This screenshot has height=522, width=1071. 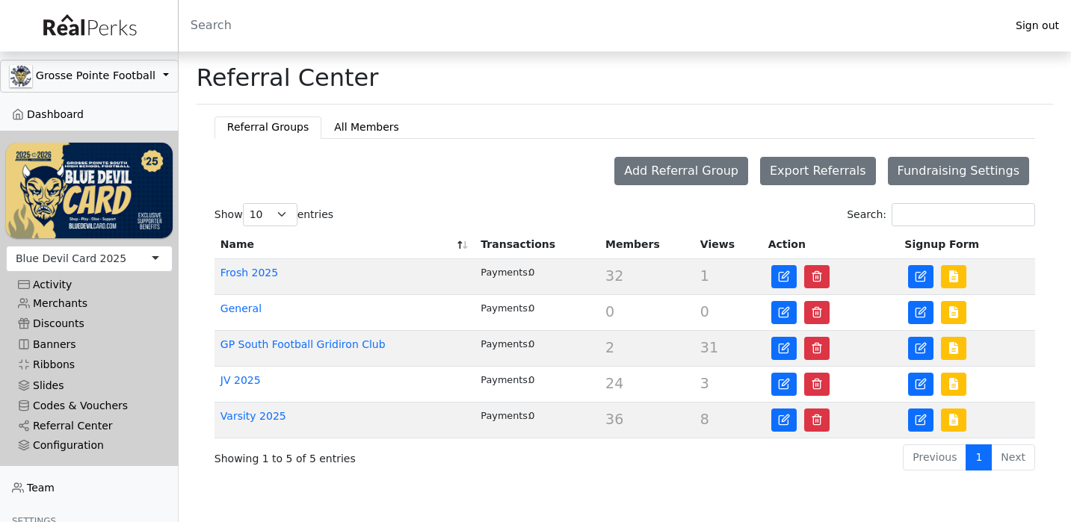 What do you see at coordinates (614, 419) in the screenshot?
I see `span: 36` at bounding box center [614, 419].